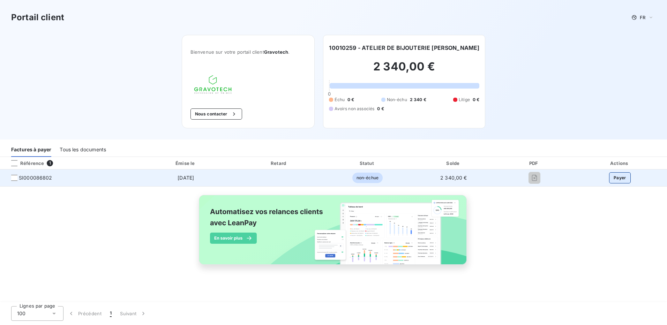  What do you see at coordinates (111, 313) in the screenshot?
I see `button: 1` at bounding box center [111, 313].